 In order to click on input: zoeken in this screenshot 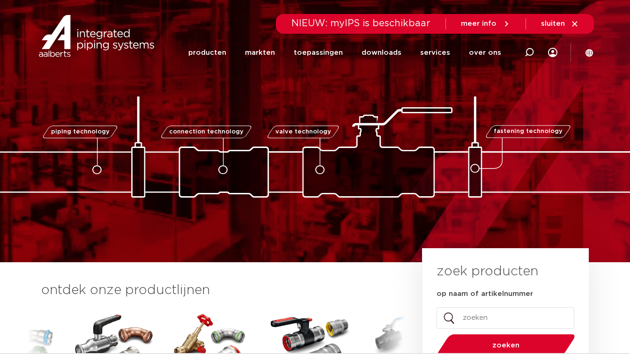, I will do `click(506, 318)`.